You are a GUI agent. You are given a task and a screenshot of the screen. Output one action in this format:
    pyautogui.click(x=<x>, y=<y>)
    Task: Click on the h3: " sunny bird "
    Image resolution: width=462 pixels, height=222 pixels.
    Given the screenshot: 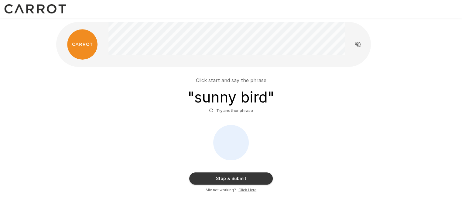 What is the action you would take?
    pyautogui.click(x=231, y=97)
    